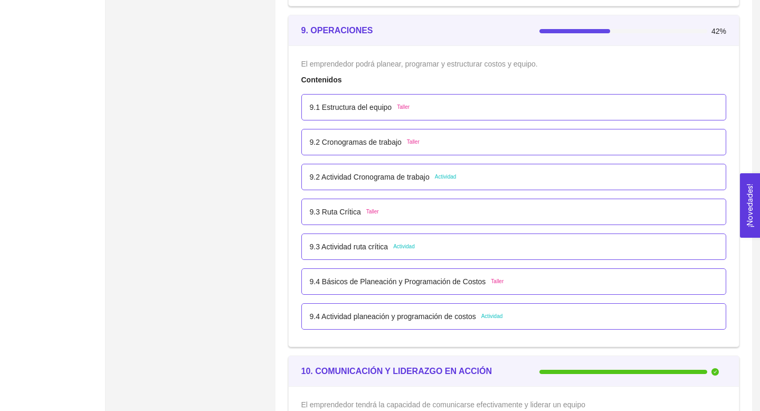 This screenshot has width=760, height=411. Describe the element at coordinates (420, 64) in the screenshot. I see `span: El emprendedor podrá planear, programar y estructurar costos y equipo.` at that location.